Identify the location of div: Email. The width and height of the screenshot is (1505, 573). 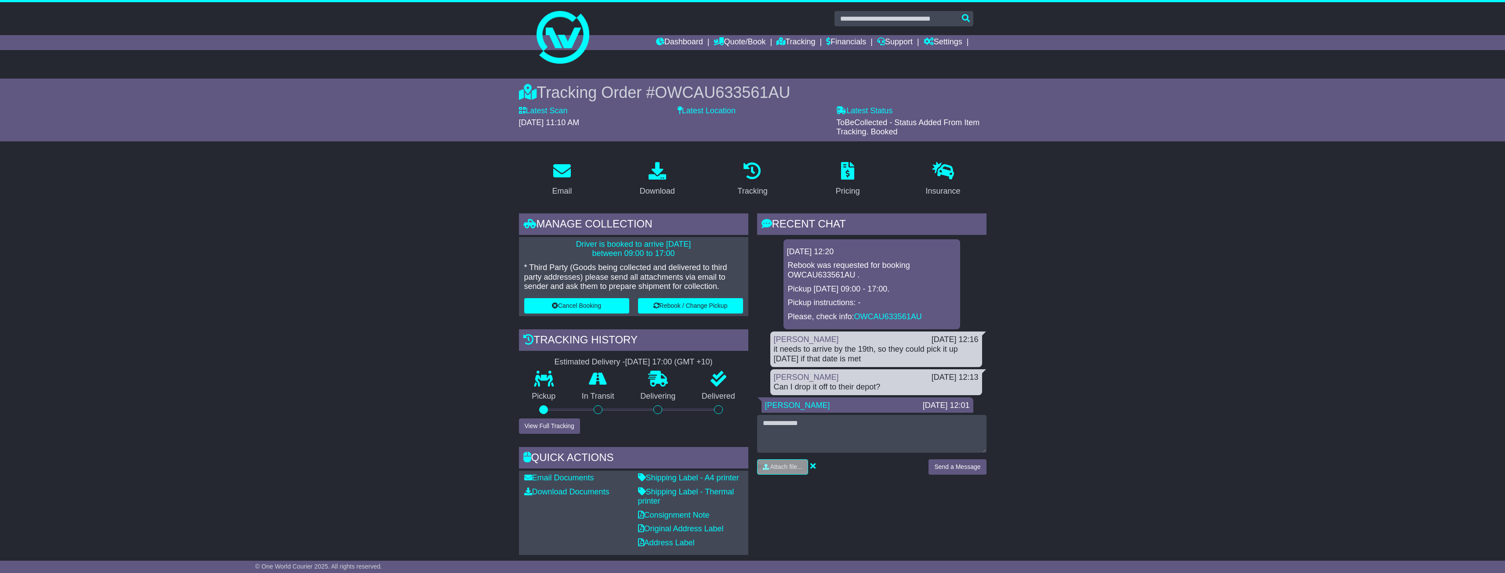
(561, 191).